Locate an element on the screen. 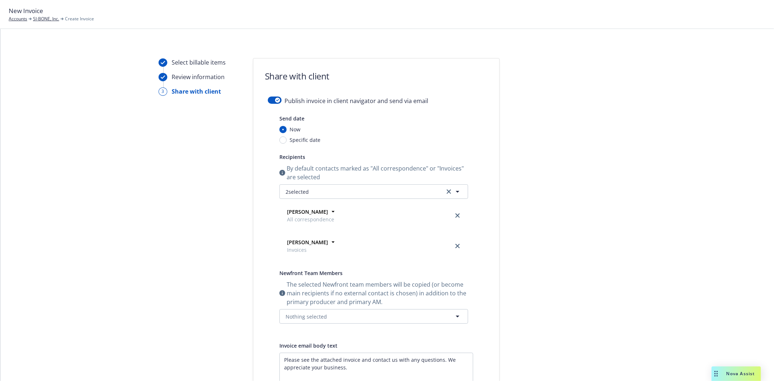  div: 3 is located at coordinates (163, 91).